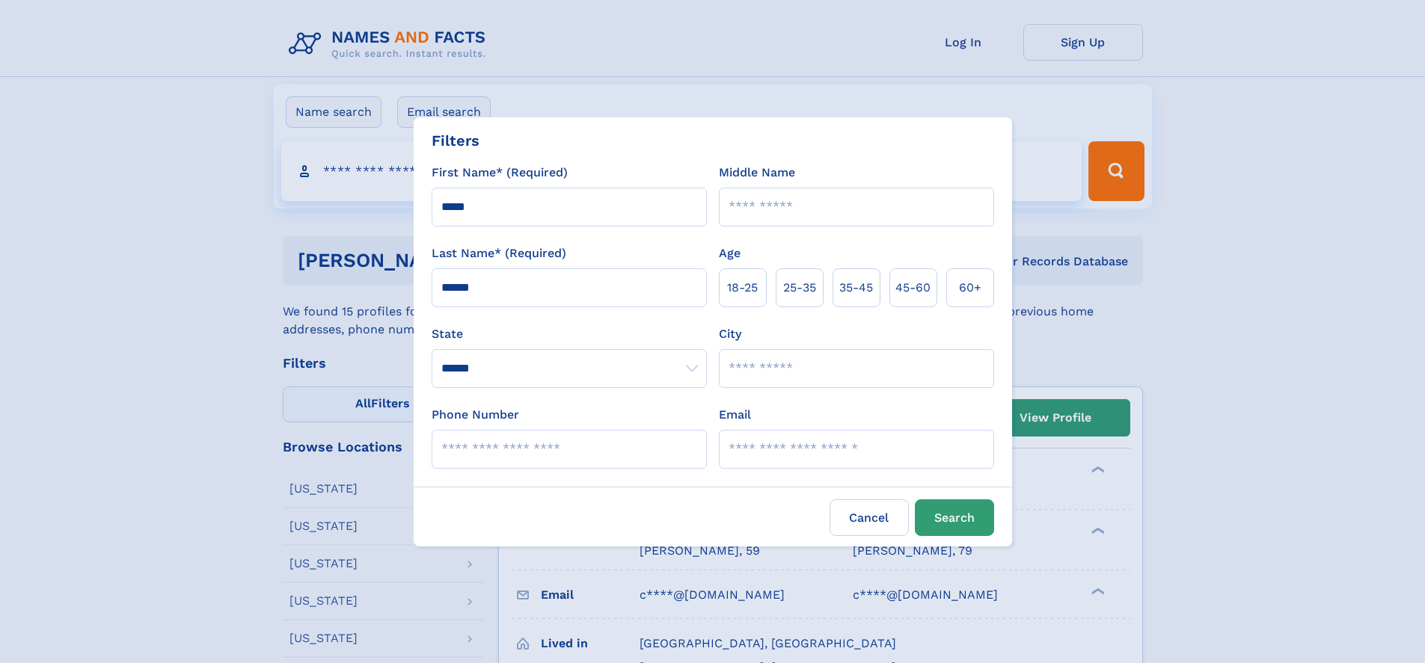 This screenshot has height=663, width=1425. Describe the element at coordinates (800, 288) in the screenshot. I see `span: 25‑35` at that location.